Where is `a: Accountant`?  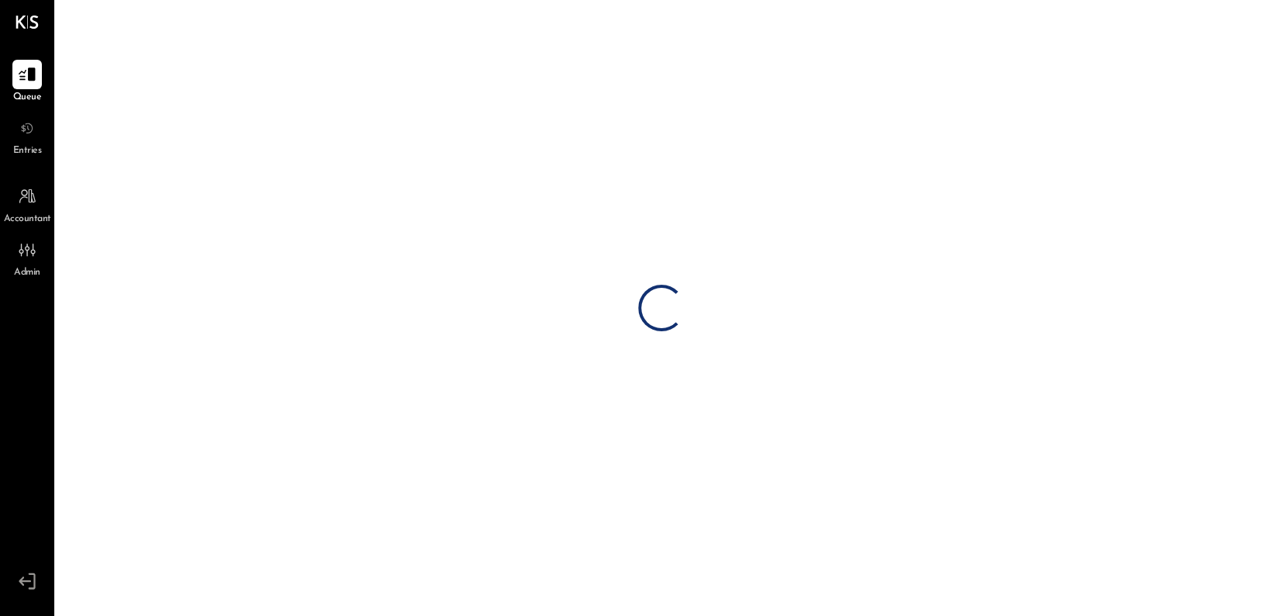 a: Accountant is located at coordinates (27, 204).